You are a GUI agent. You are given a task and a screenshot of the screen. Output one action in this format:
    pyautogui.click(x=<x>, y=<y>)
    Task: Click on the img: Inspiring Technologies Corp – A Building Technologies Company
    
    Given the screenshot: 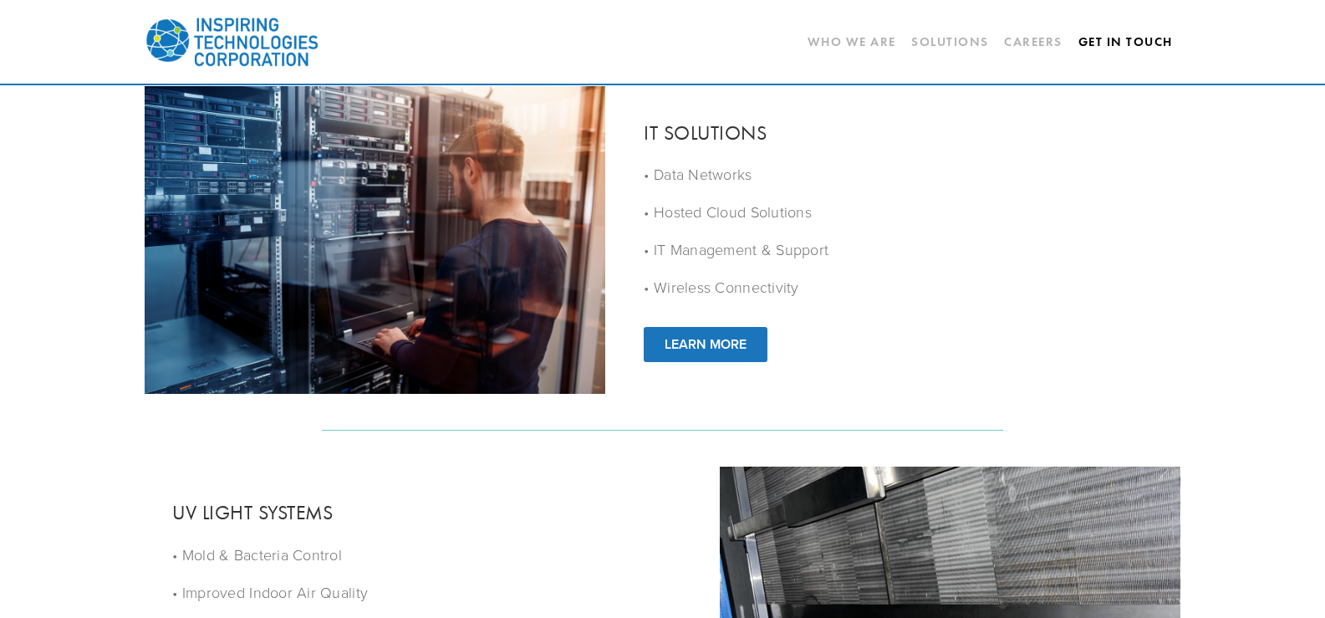 What is the action you would take?
    pyautogui.click(x=232, y=42)
    